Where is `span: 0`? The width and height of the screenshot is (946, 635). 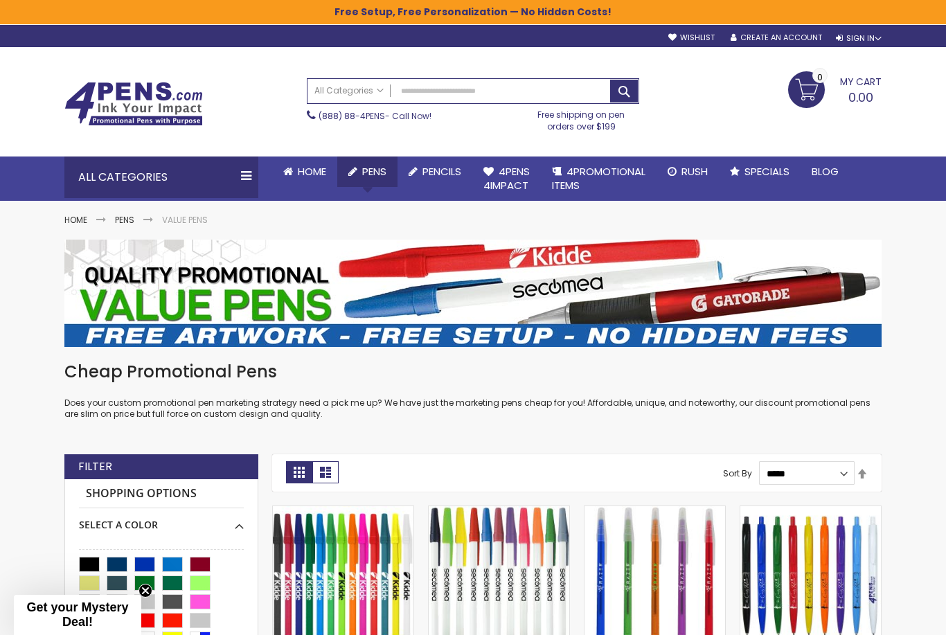
span: 0 is located at coordinates (820, 77).